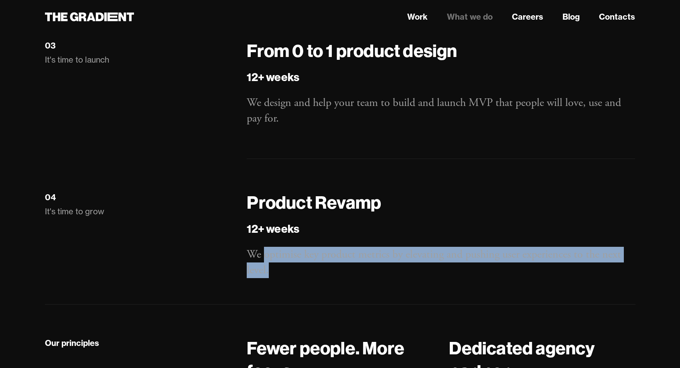 The image size is (680, 368). Describe the element at coordinates (441, 202) in the screenshot. I see `h4: Product Revamp` at that location.